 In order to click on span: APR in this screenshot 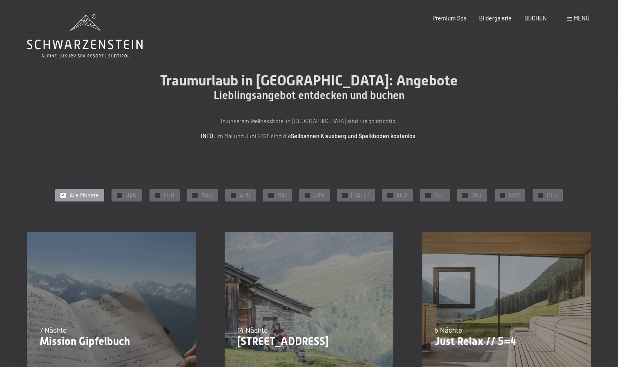, I will do `click(245, 195)`.